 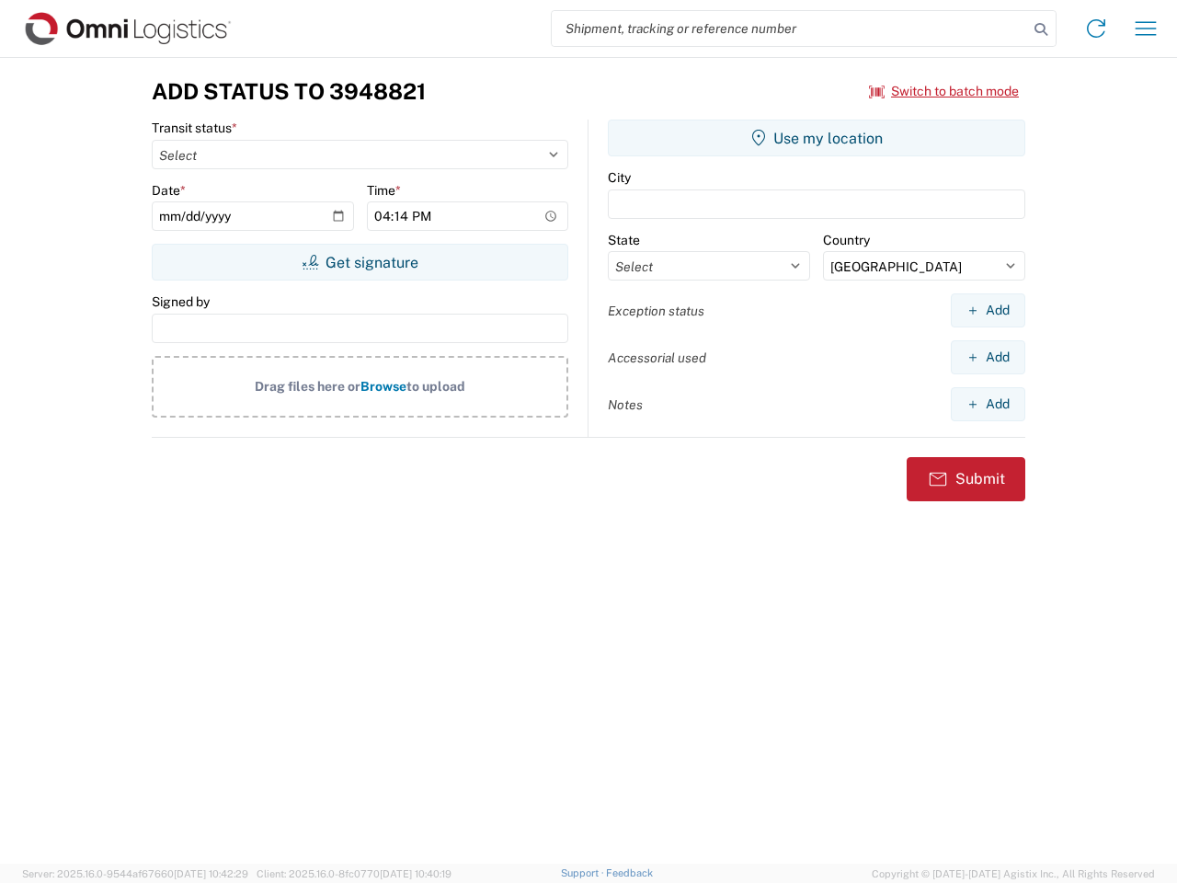 I want to click on button: Get signature, so click(x=360, y=262).